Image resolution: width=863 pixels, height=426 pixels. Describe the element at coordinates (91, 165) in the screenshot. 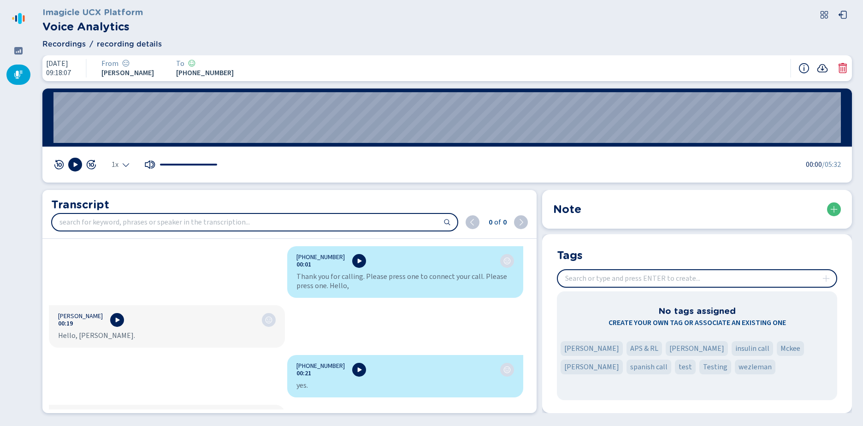

I see `svg: jump-forward` at that location.